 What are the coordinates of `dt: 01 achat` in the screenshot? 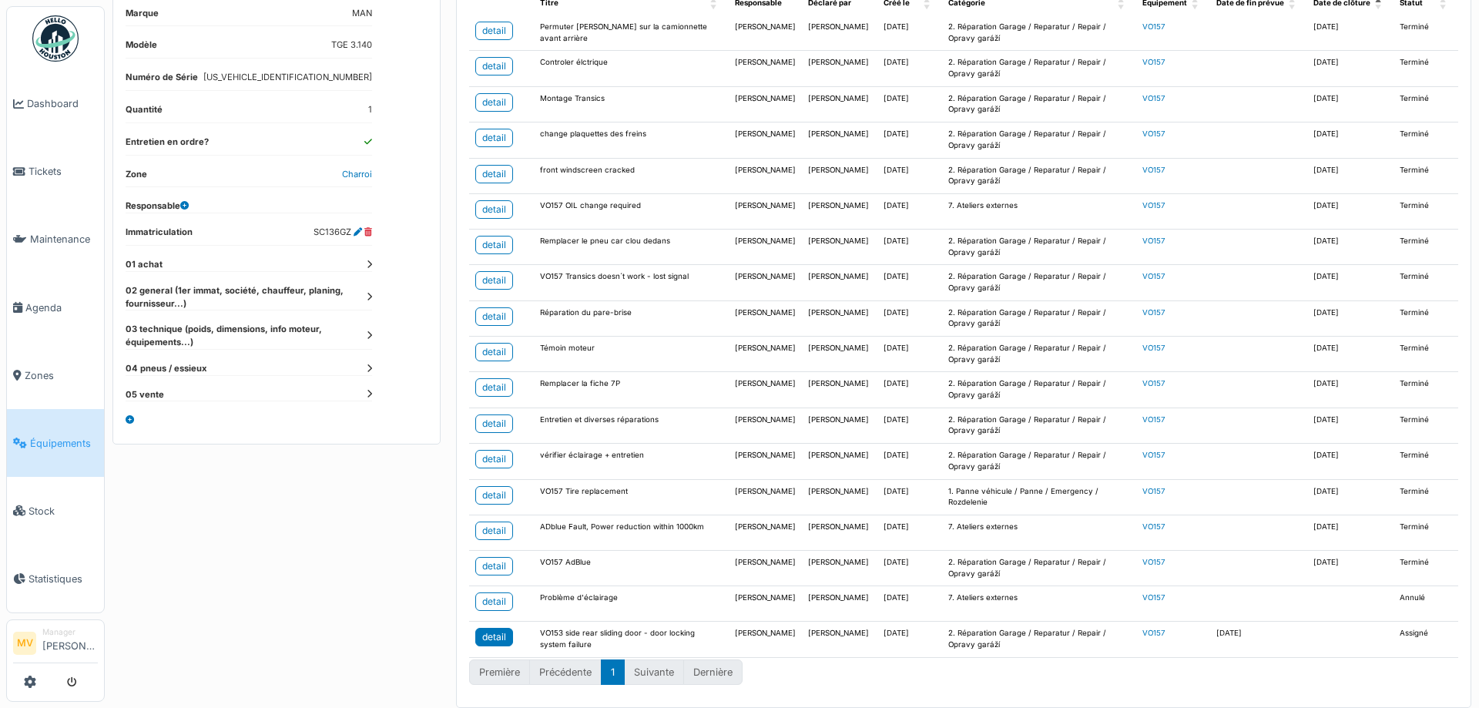 It's located at (249, 264).